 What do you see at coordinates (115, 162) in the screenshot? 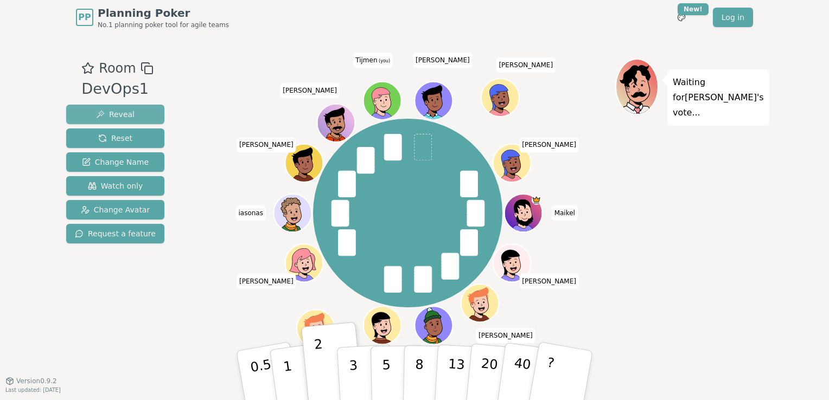
I see `span: Change Name` at bounding box center [115, 162].